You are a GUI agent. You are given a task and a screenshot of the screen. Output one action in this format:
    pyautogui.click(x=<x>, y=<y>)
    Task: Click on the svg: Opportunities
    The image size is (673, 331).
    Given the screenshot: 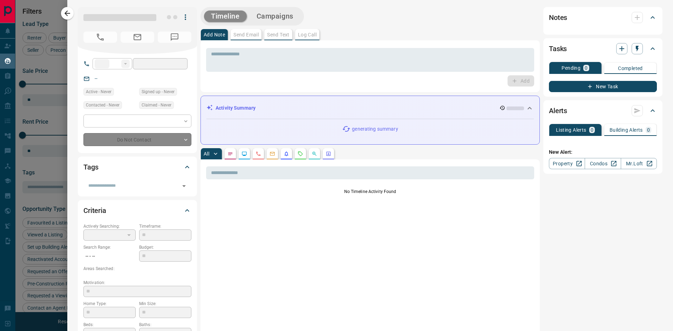 What is the action you would take?
    pyautogui.click(x=314, y=154)
    